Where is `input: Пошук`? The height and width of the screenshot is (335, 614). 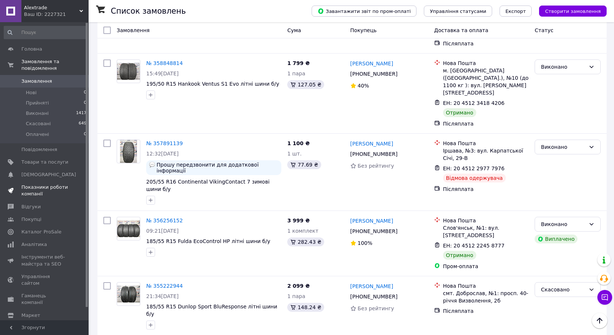 input: Пошук is located at coordinates (45, 32).